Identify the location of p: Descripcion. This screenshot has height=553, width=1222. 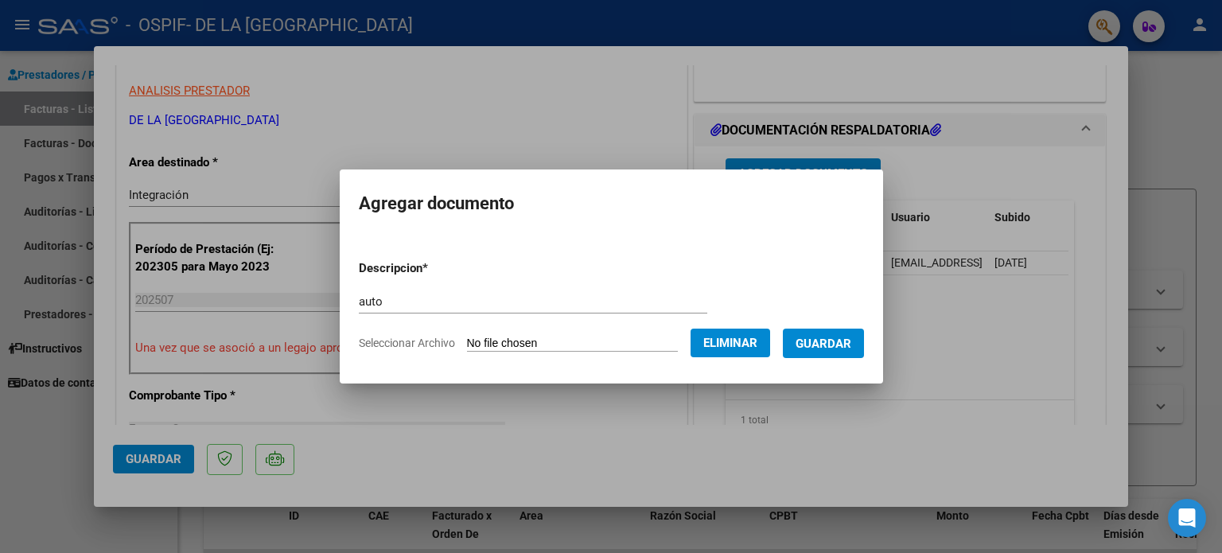
(434, 268).